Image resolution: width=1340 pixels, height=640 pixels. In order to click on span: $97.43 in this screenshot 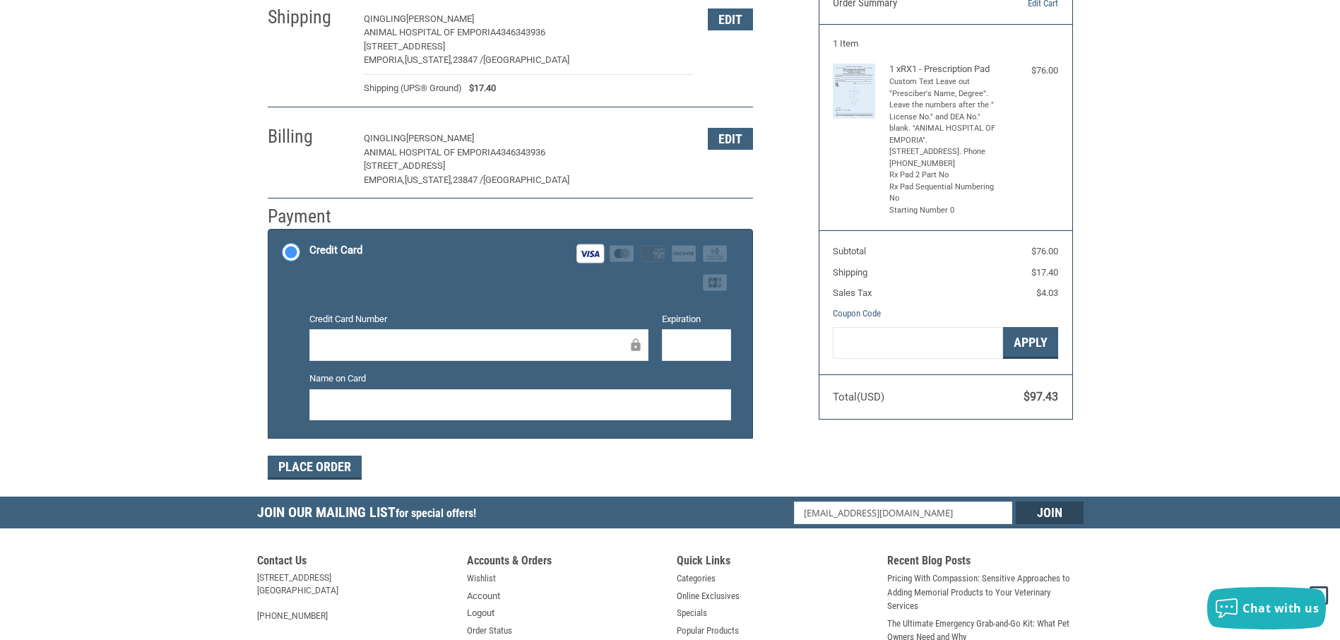, I will do `click(1040, 396)`.